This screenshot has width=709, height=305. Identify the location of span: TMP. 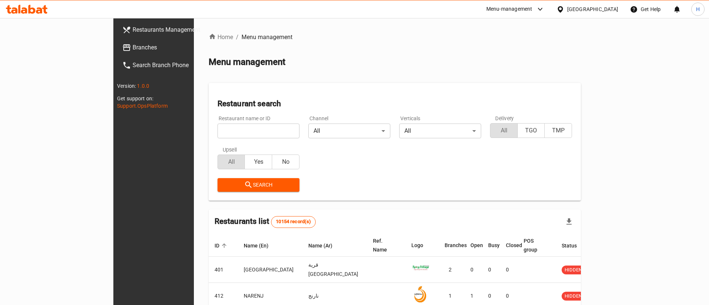
(558, 131).